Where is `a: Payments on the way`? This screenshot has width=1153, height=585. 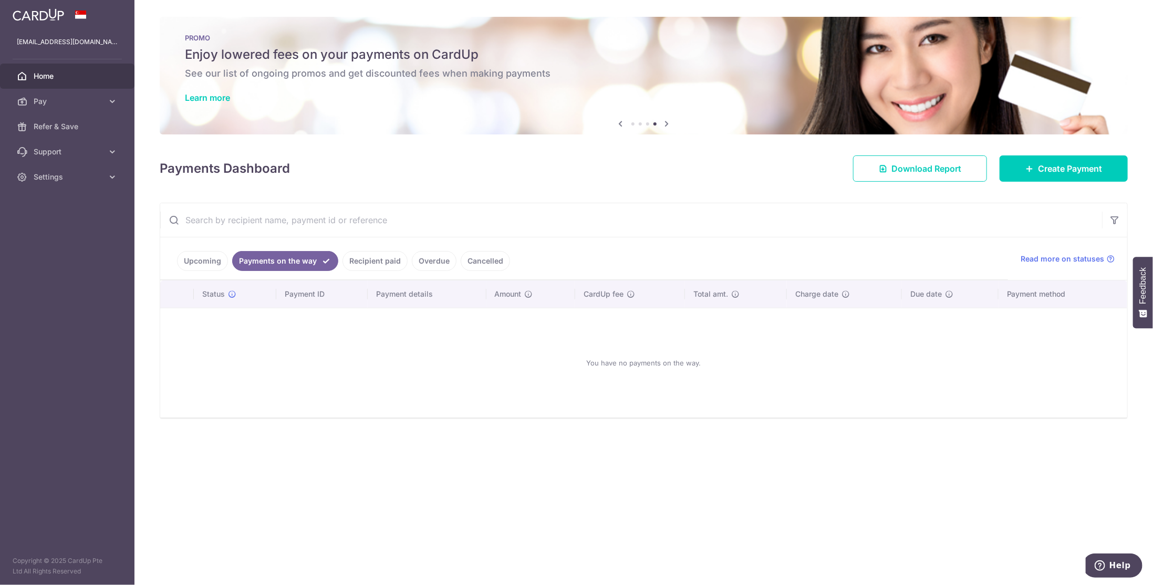 a: Payments on the way is located at coordinates (285, 261).